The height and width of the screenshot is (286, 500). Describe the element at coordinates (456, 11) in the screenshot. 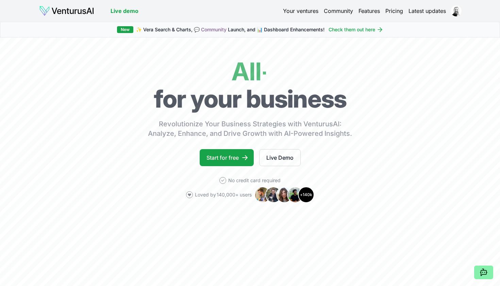

I see `img: ACg8ocJl_DznByxvDaWmnP9_ujXETMZhRYdPPu0las00EdhZHBYICWeiNg=s96-c` at that location.